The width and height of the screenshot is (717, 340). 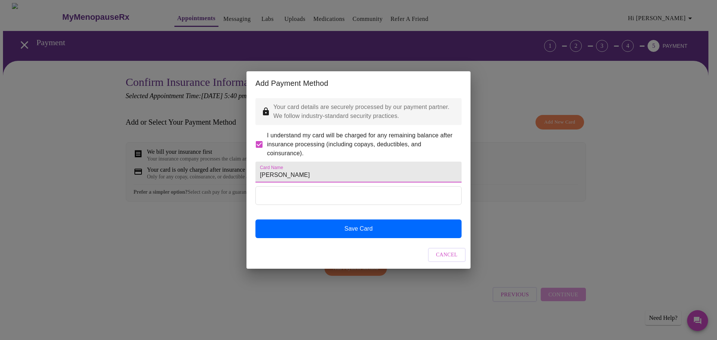 What do you see at coordinates (361, 145) in the screenshot?
I see `span: I understand my card will be charged for any remaining balance after insurance processing (includ...` at bounding box center [361, 145].